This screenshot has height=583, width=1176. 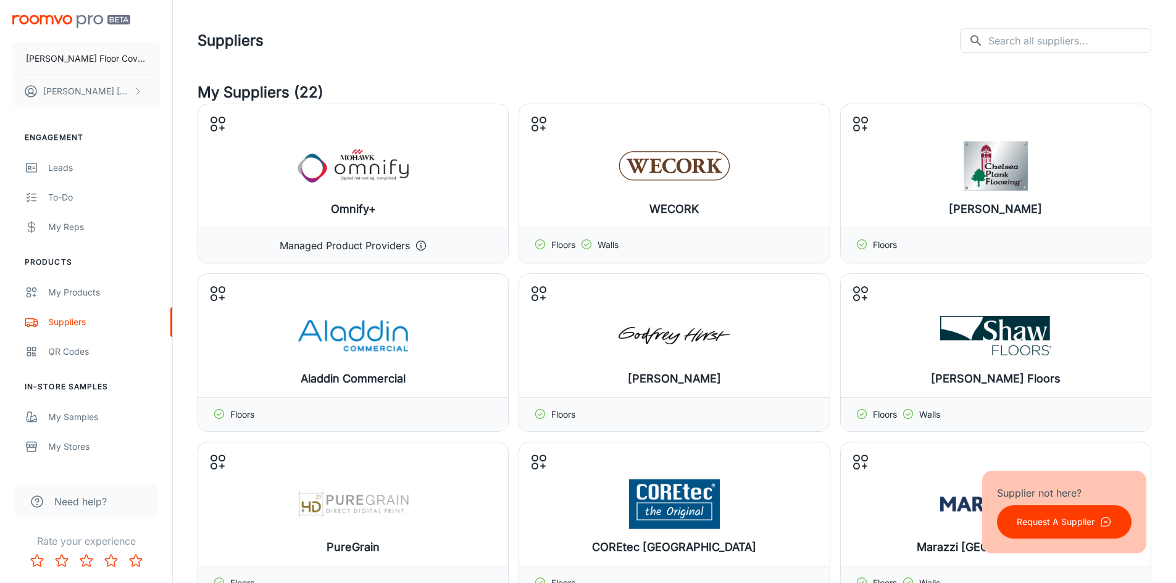 I want to click on div: Suppliers, so click(x=104, y=322).